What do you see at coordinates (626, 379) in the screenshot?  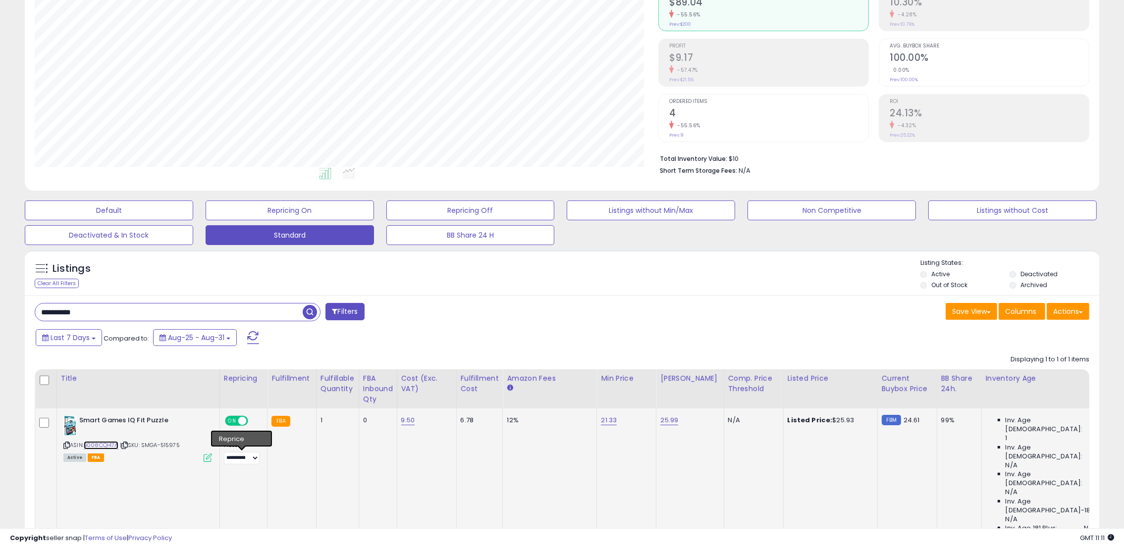 I see `div: Min Price` at bounding box center [626, 379].